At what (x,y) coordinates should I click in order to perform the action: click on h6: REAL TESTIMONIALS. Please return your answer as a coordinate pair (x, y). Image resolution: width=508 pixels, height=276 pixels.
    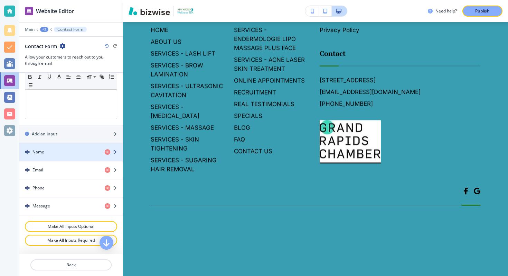
    Looking at the image, I should click on (273, 104).